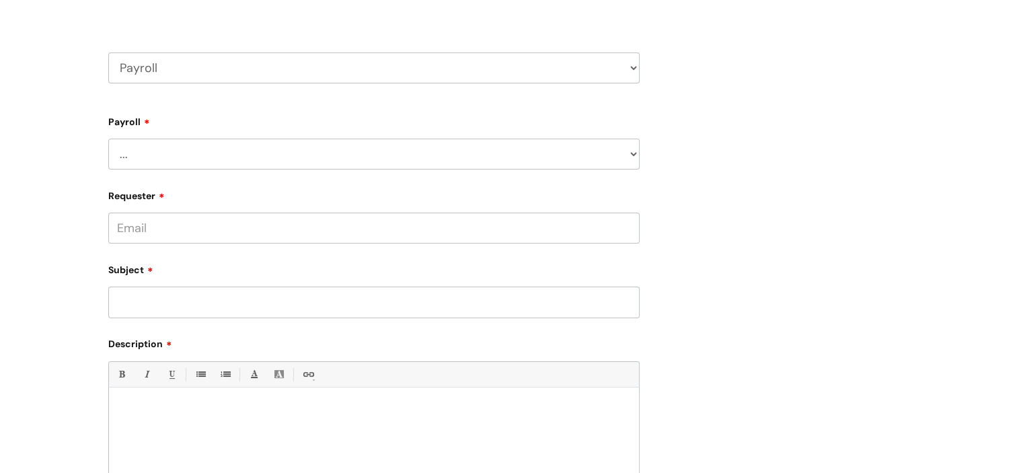 The image size is (1023, 473). I want to click on input: Email, so click(374, 228).